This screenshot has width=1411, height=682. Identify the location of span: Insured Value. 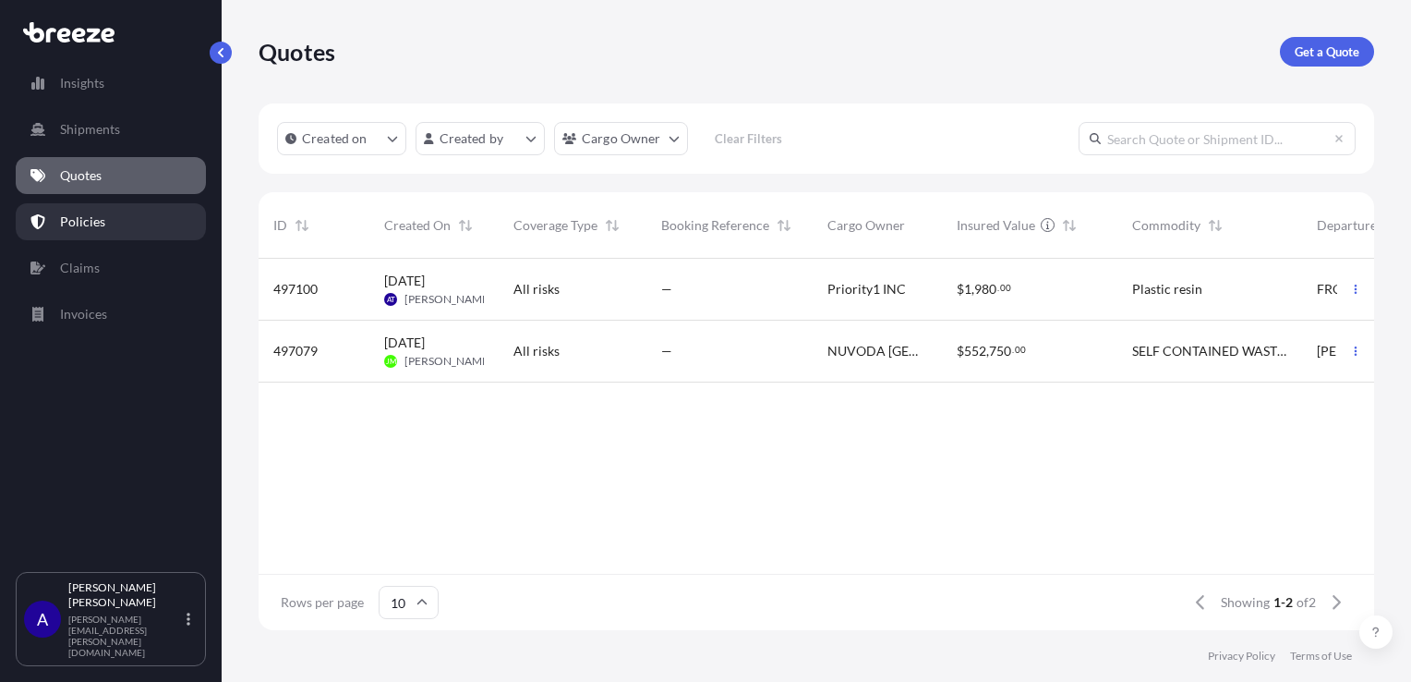
(996, 225).